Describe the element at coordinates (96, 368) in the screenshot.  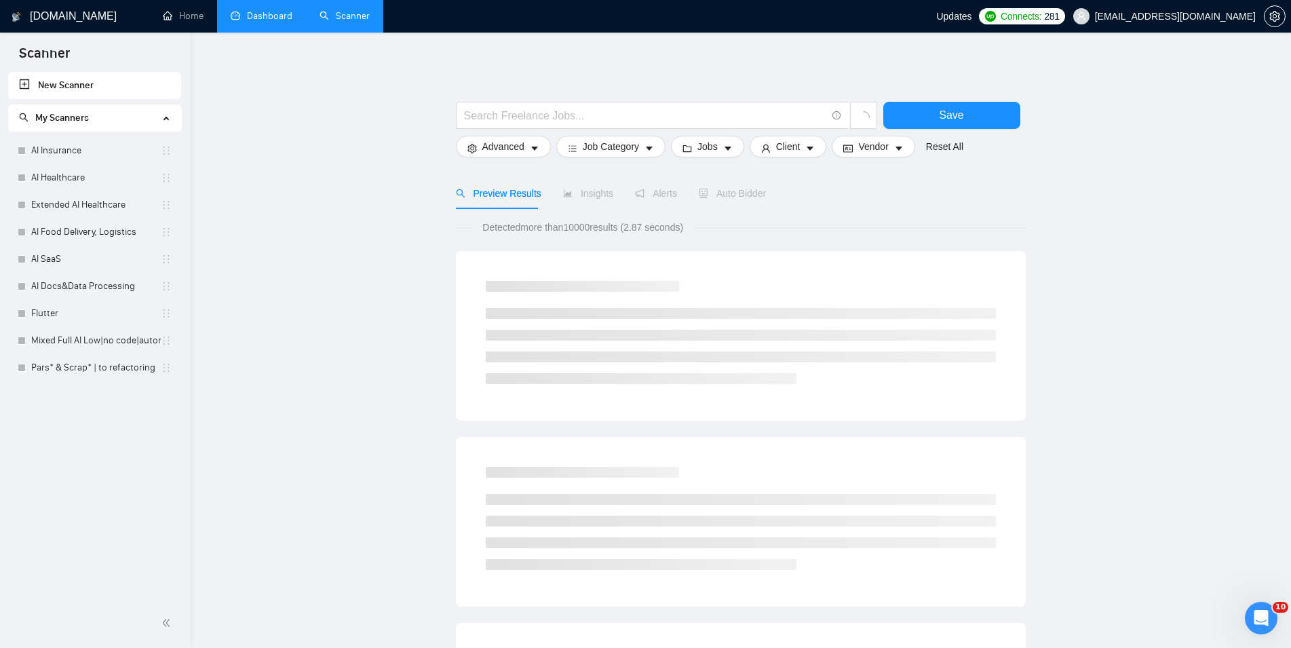
I see `a: Pars* & Scrap* | to refactoring` at that location.